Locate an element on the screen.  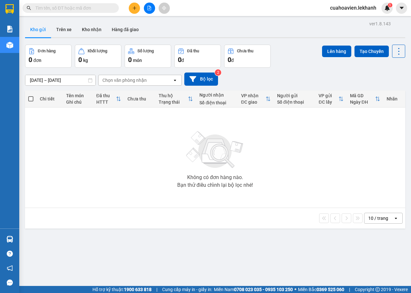
span: kg is located at coordinates (85, 60).